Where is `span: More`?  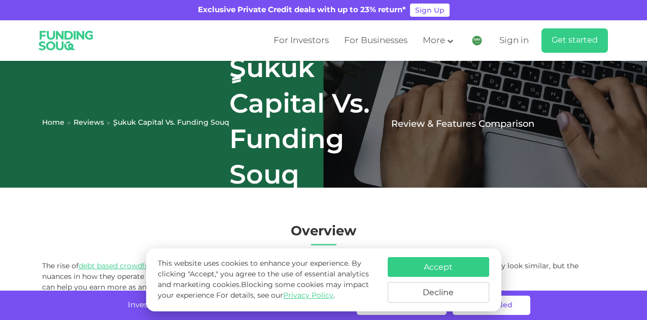 span: More is located at coordinates (434, 41).